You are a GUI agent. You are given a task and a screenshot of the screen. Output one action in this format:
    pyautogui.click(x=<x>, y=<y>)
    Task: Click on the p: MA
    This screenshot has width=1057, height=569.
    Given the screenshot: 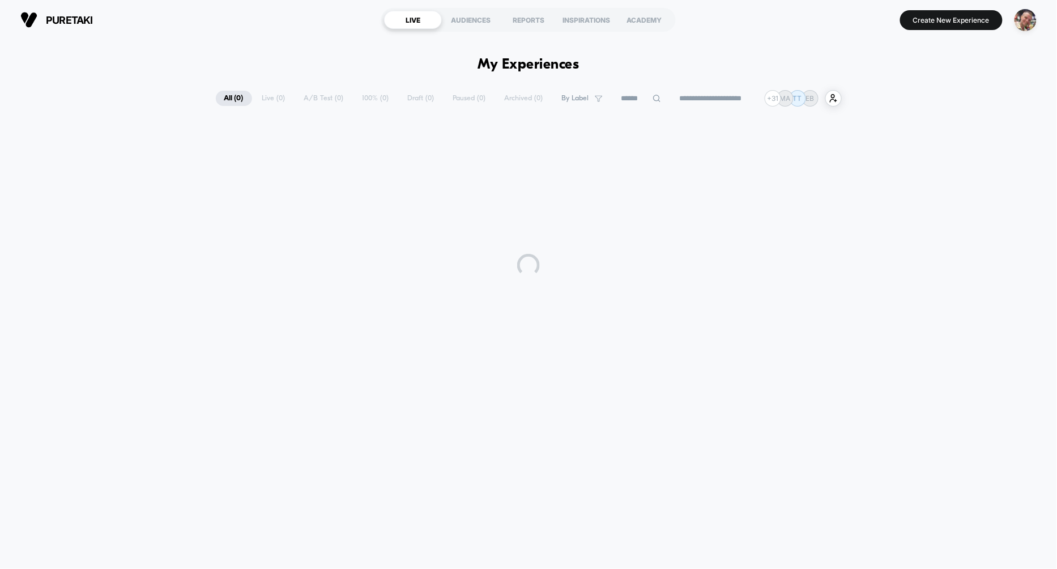 What is the action you would take?
    pyautogui.click(x=785, y=98)
    